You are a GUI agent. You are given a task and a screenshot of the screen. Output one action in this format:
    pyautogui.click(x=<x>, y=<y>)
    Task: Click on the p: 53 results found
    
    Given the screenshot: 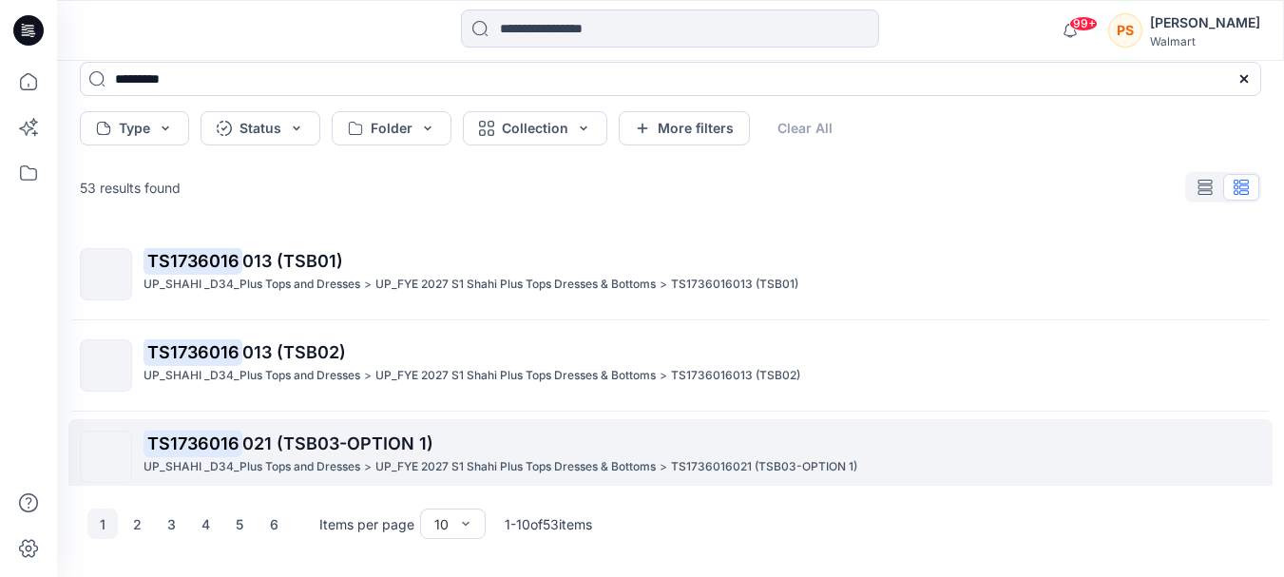 What is the action you would take?
    pyautogui.click(x=130, y=187)
    